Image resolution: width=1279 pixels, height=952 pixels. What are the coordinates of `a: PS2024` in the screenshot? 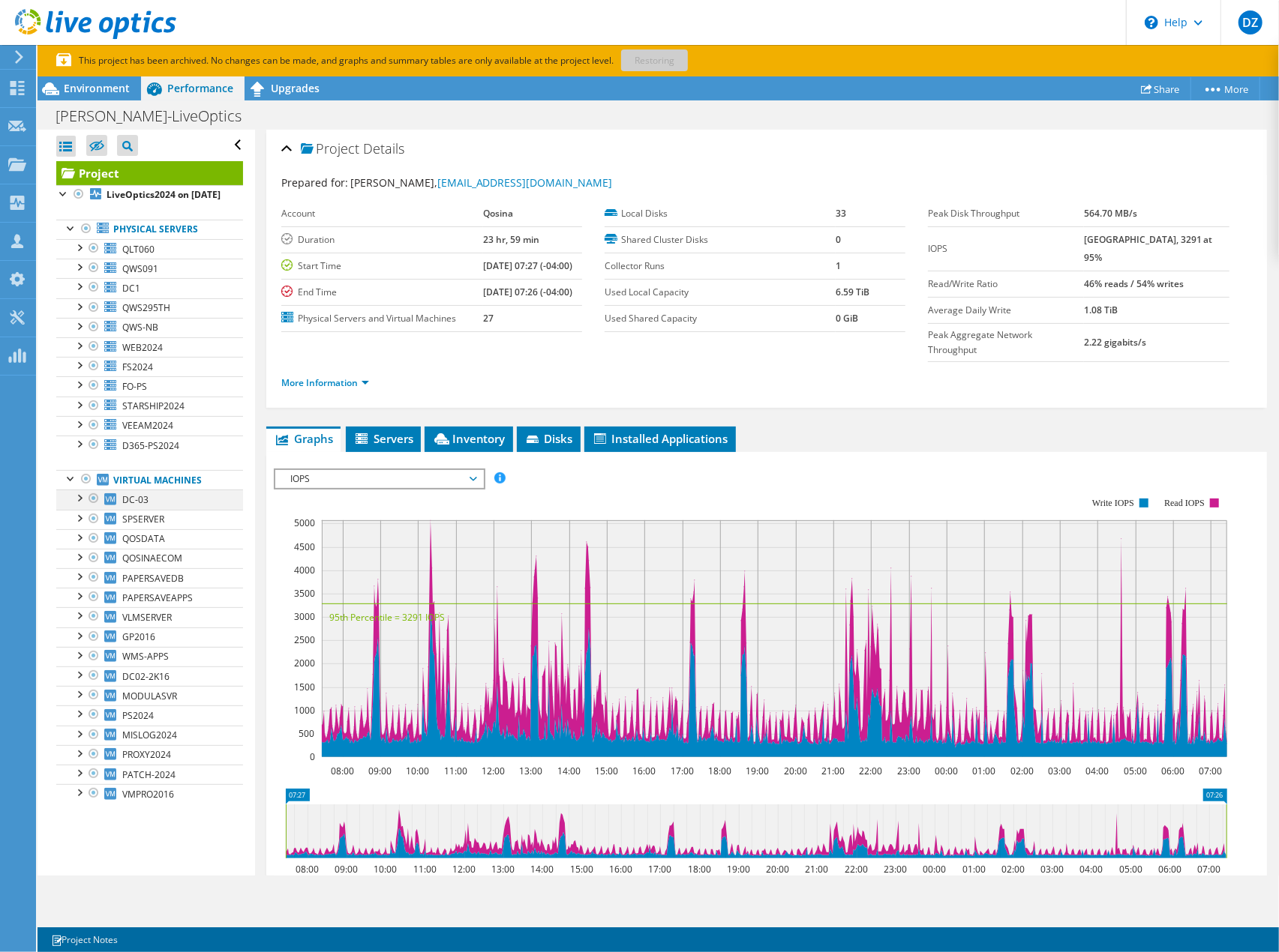 It's located at (149, 715).